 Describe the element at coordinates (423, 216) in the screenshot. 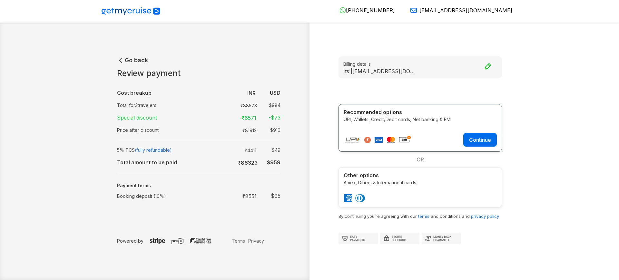

I see `a: terms` at that location.